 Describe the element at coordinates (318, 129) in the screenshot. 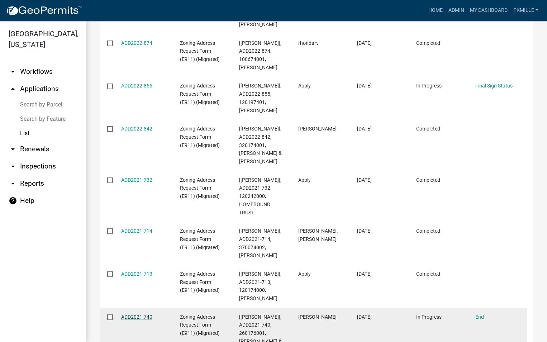

I see `span: Shannon Niemi` at that location.